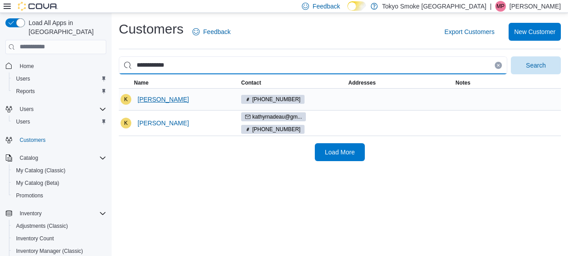  What do you see at coordinates (535, 32) in the screenshot?
I see `button: New Customer` at bounding box center [535, 32].